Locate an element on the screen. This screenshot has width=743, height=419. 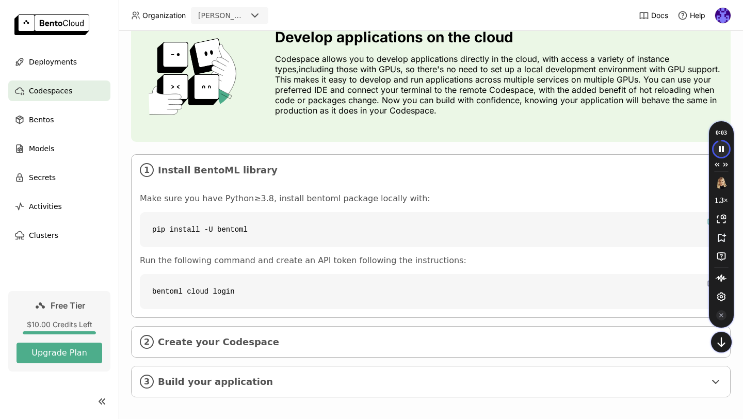
p: Codespace allows you to develop applications directly in the cloud, with access a variety of inst... is located at coordinates (499, 85).